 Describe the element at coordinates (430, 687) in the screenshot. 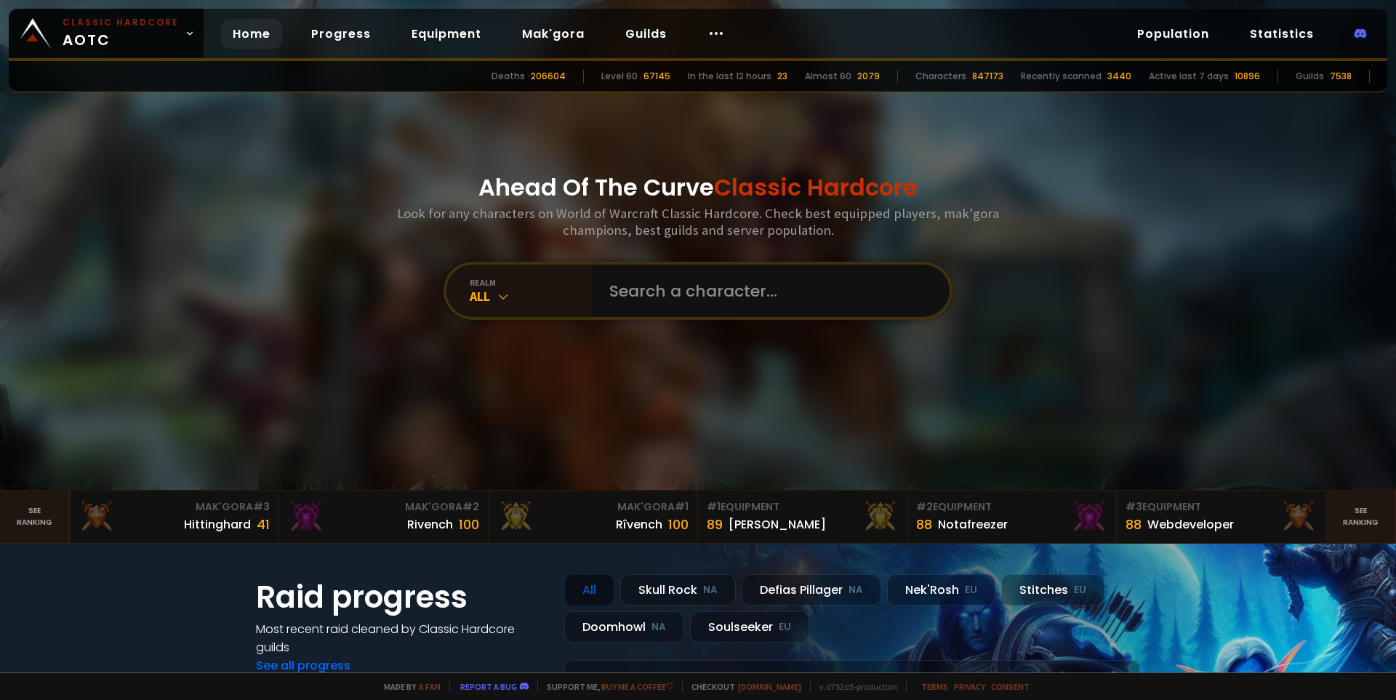

I see `a: a fan` at that location.